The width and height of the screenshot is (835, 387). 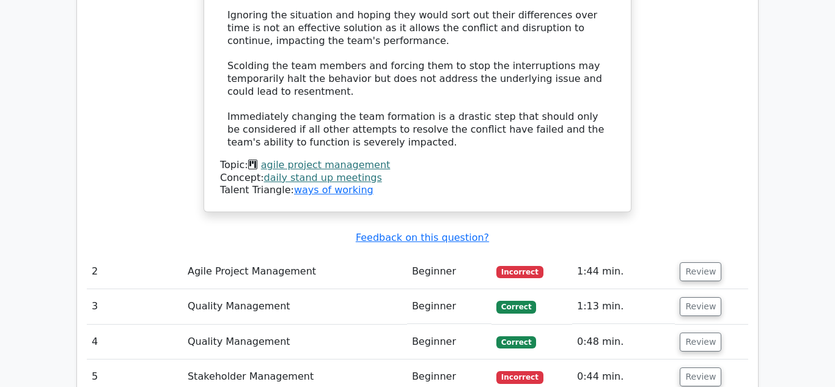 What do you see at coordinates (423, 237) in the screenshot?
I see `u: Feedback on this question?` at bounding box center [423, 237].